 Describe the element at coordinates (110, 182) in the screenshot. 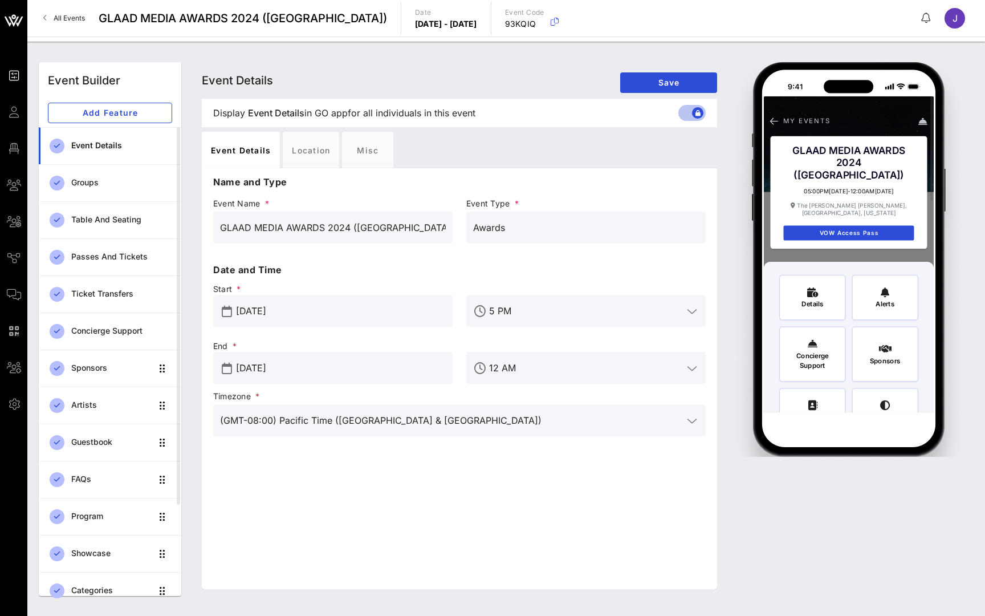

I see `a: Groups` at that location.